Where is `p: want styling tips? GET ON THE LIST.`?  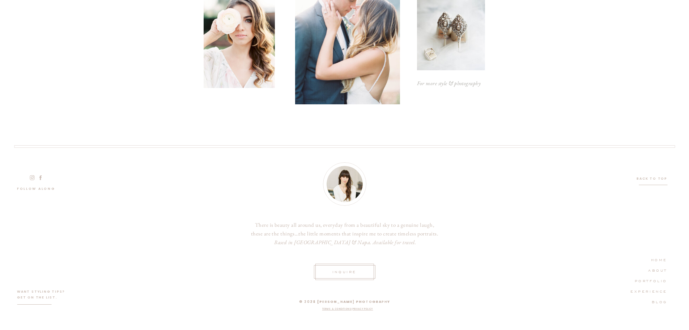 p: want styling tips? GET ON THE LIST. is located at coordinates (43, 296).